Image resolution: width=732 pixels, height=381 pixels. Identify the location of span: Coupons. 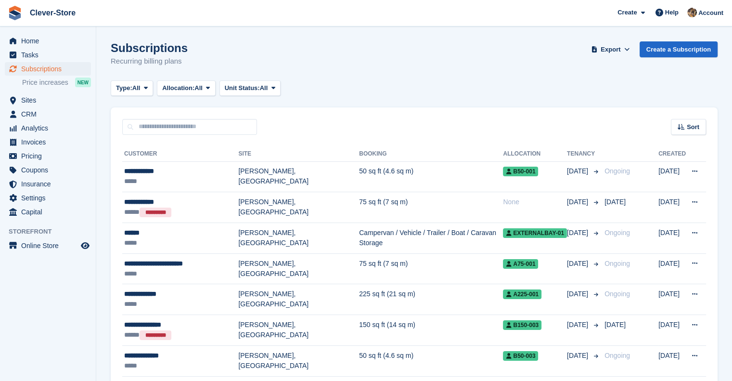
(50, 170).